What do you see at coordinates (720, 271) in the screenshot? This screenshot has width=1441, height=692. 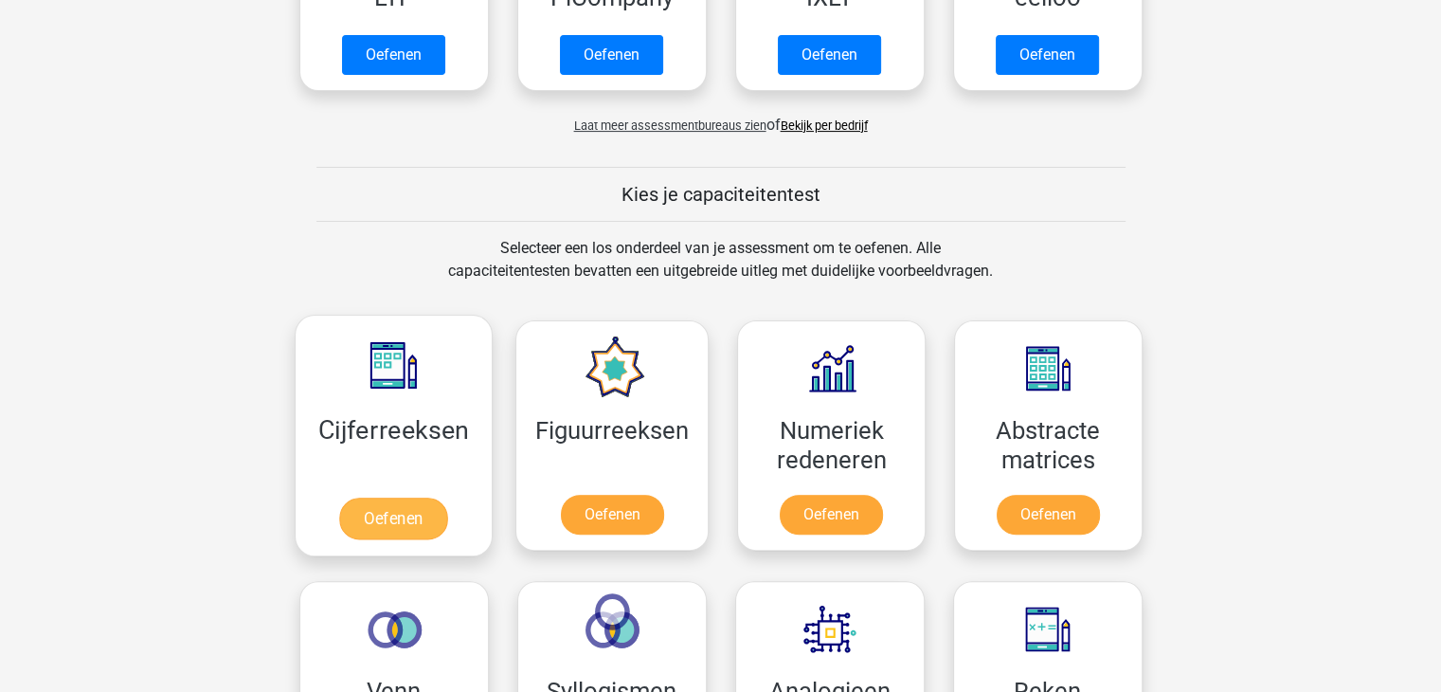 I see `div: Selecteer een los onderdeel van je assessment om te oefenen. Alle capaciteitentesten bevatten een...` at bounding box center [720, 271].